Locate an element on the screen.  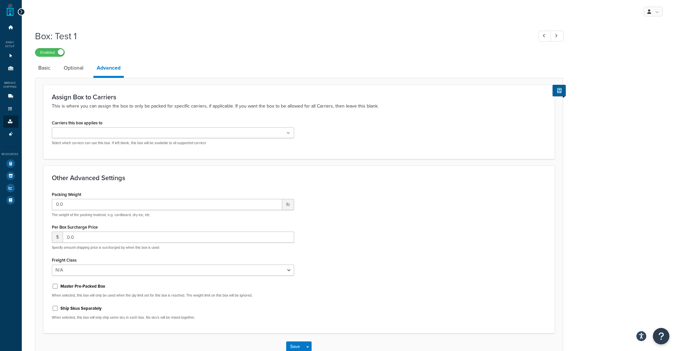
a: Next Record is located at coordinates (557, 36).